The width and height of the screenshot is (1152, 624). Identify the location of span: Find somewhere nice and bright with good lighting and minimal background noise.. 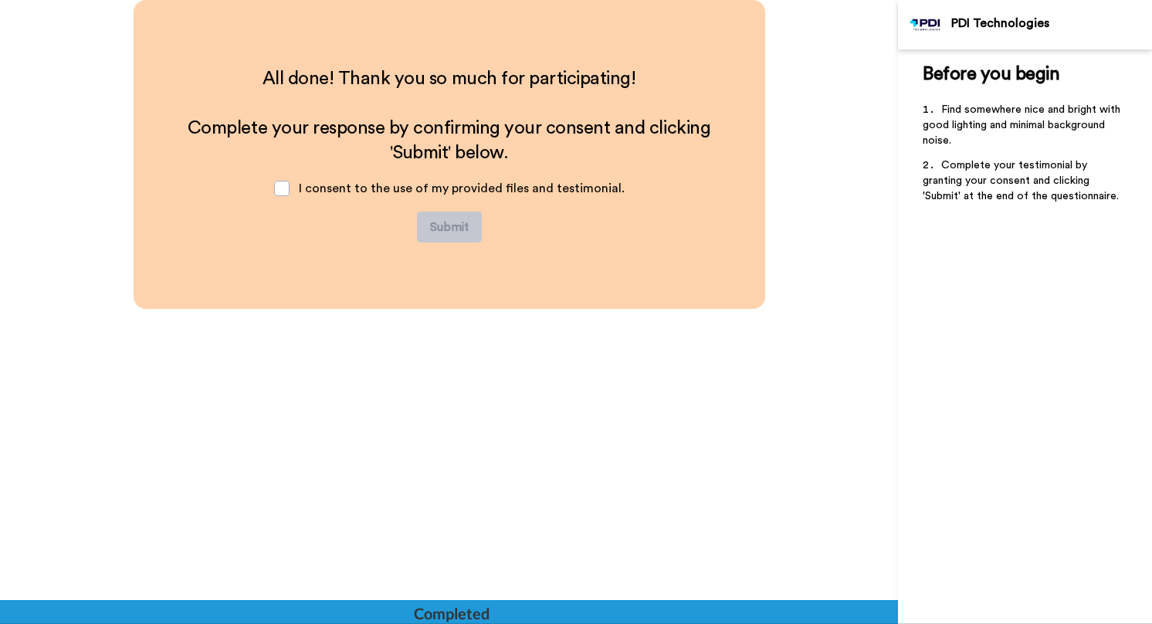
(1023, 125).